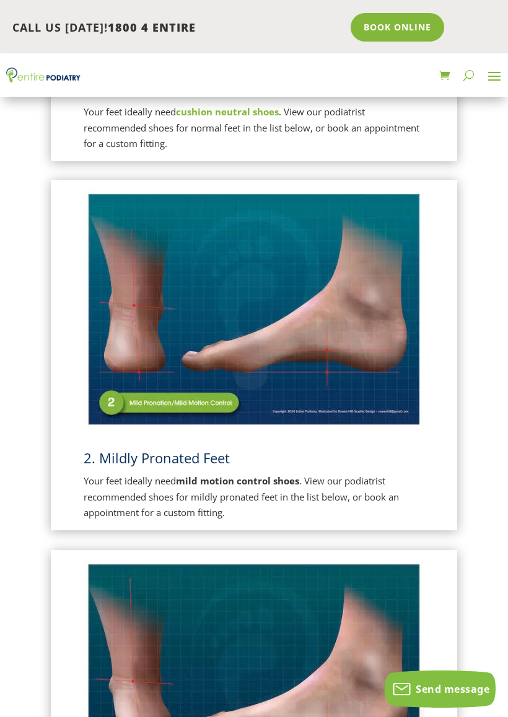 The image size is (508, 717). I want to click on span: 1800 4 ENTIRE, so click(152, 27).